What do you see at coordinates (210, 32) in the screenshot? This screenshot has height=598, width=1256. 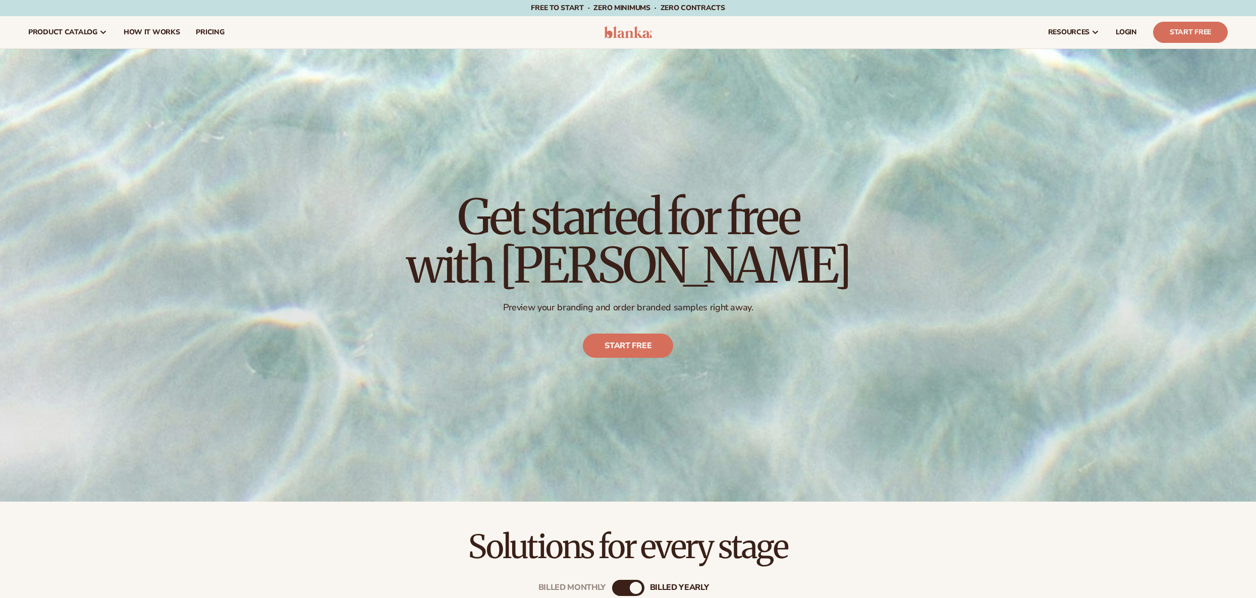 I see `span: pricing` at bounding box center [210, 32].